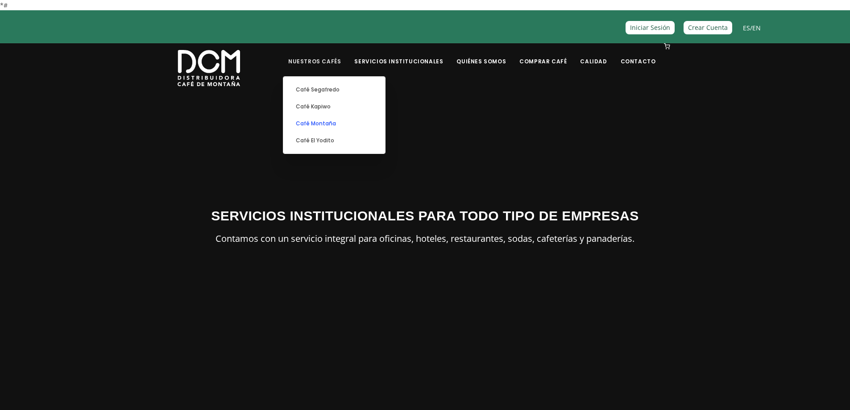 Image resolution: width=850 pixels, height=410 pixels. Describe the element at coordinates (746, 28) in the screenshot. I see `a: ES` at that location.